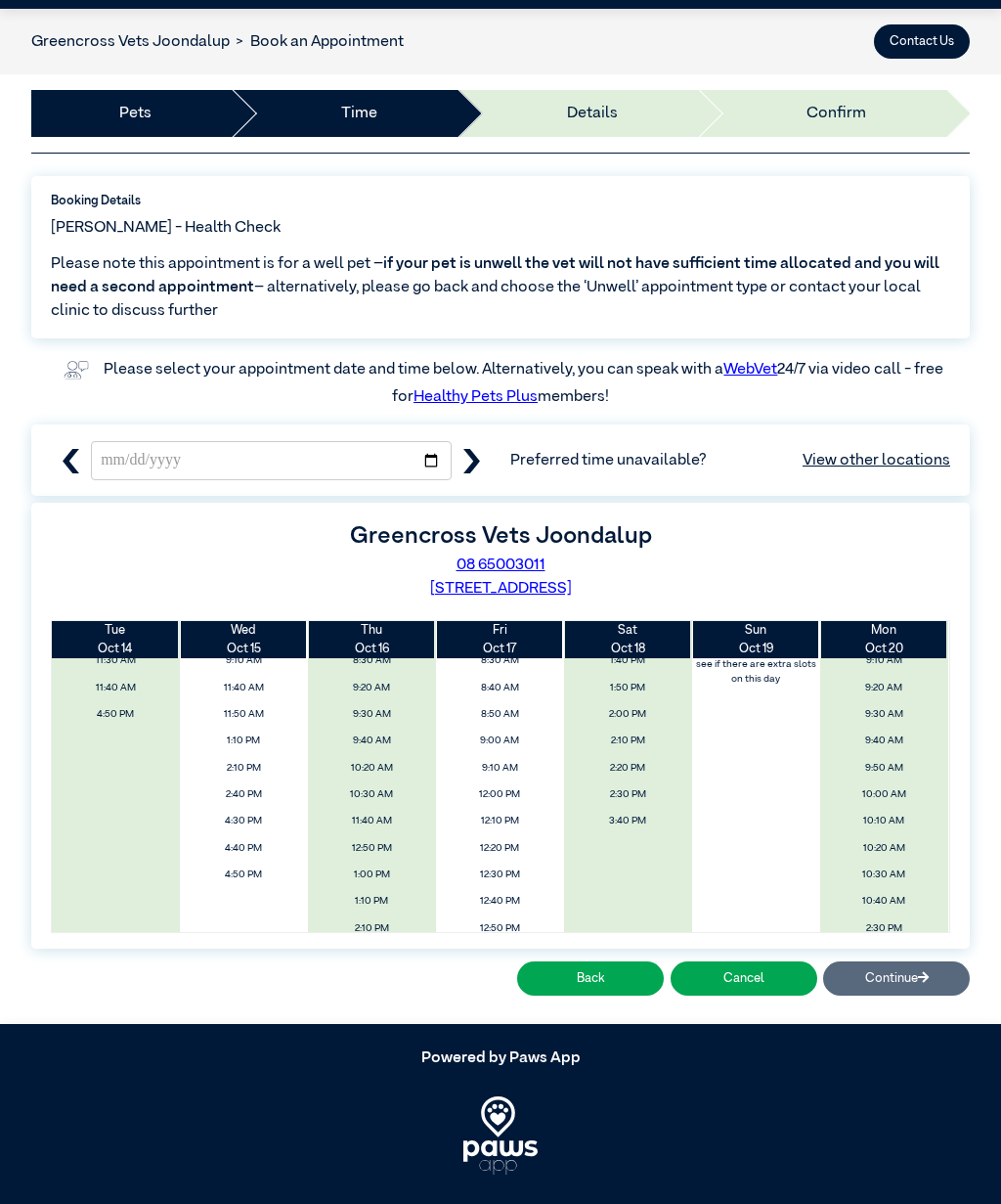 This screenshot has height=1204, width=1001. What do you see at coordinates (501, 1135) in the screenshot?
I see `img: PawsApp` at bounding box center [501, 1135].